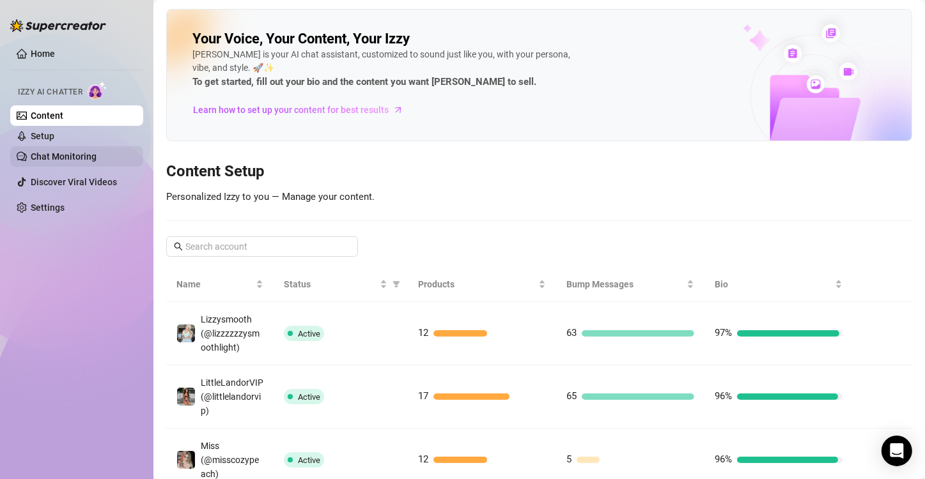 This screenshot has width=925, height=479. I want to click on span: search, so click(178, 247).